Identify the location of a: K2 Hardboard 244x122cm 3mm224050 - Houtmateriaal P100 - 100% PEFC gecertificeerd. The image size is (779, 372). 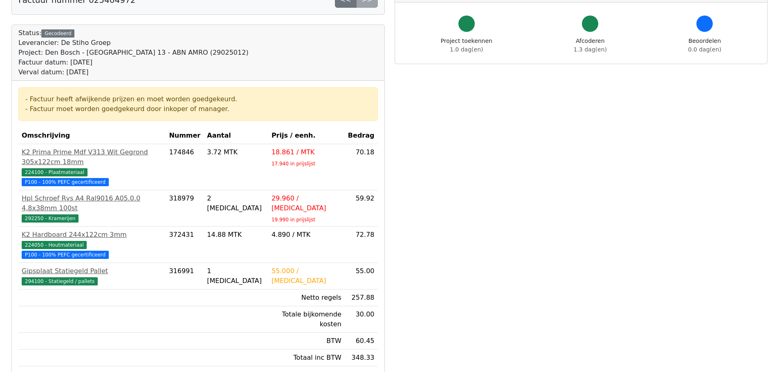
(92, 245).